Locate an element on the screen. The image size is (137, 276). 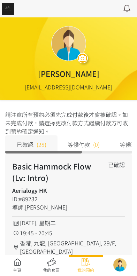
div: 已確認 is located at coordinates (116, 165).